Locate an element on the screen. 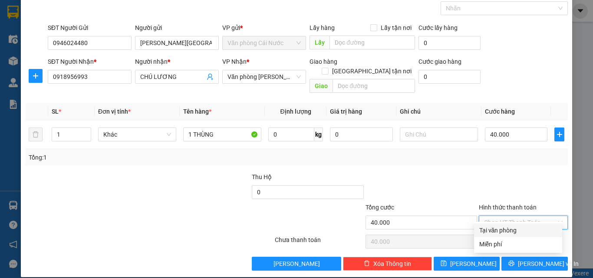 Image resolution: width=593 pixels, height=278 pixels. span: phone is located at coordinates (53, 35).